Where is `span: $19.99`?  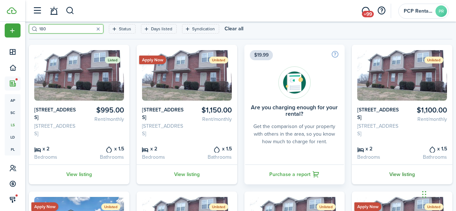
span: $19.99 is located at coordinates (261, 55).